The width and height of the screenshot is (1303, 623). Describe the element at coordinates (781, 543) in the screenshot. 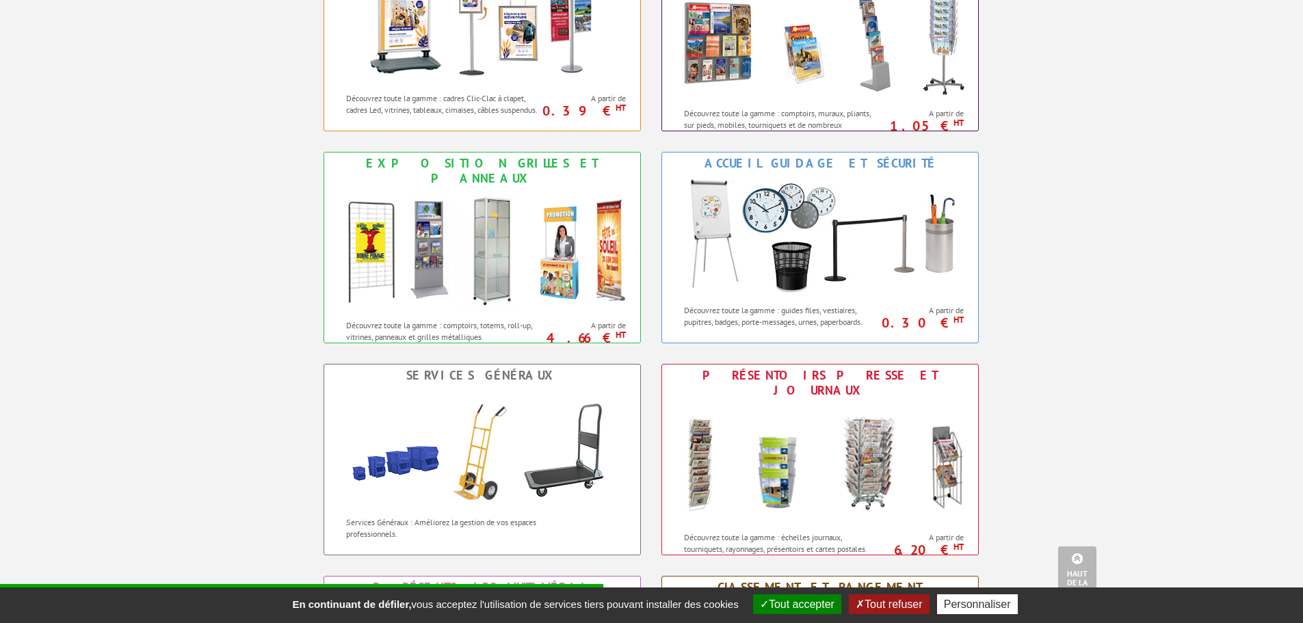

I see `p: Découvrez toute la gamme : échelles journaux, tourniquets, rayonnages, présentoirs et cartes post...` at that location.